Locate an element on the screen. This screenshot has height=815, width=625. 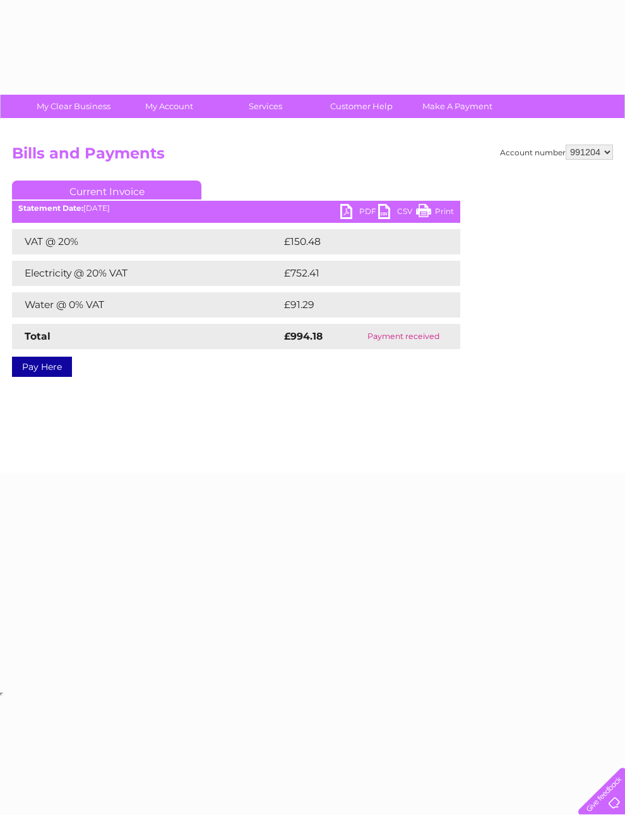
b: Statement Date: is located at coordinates (50, 208).